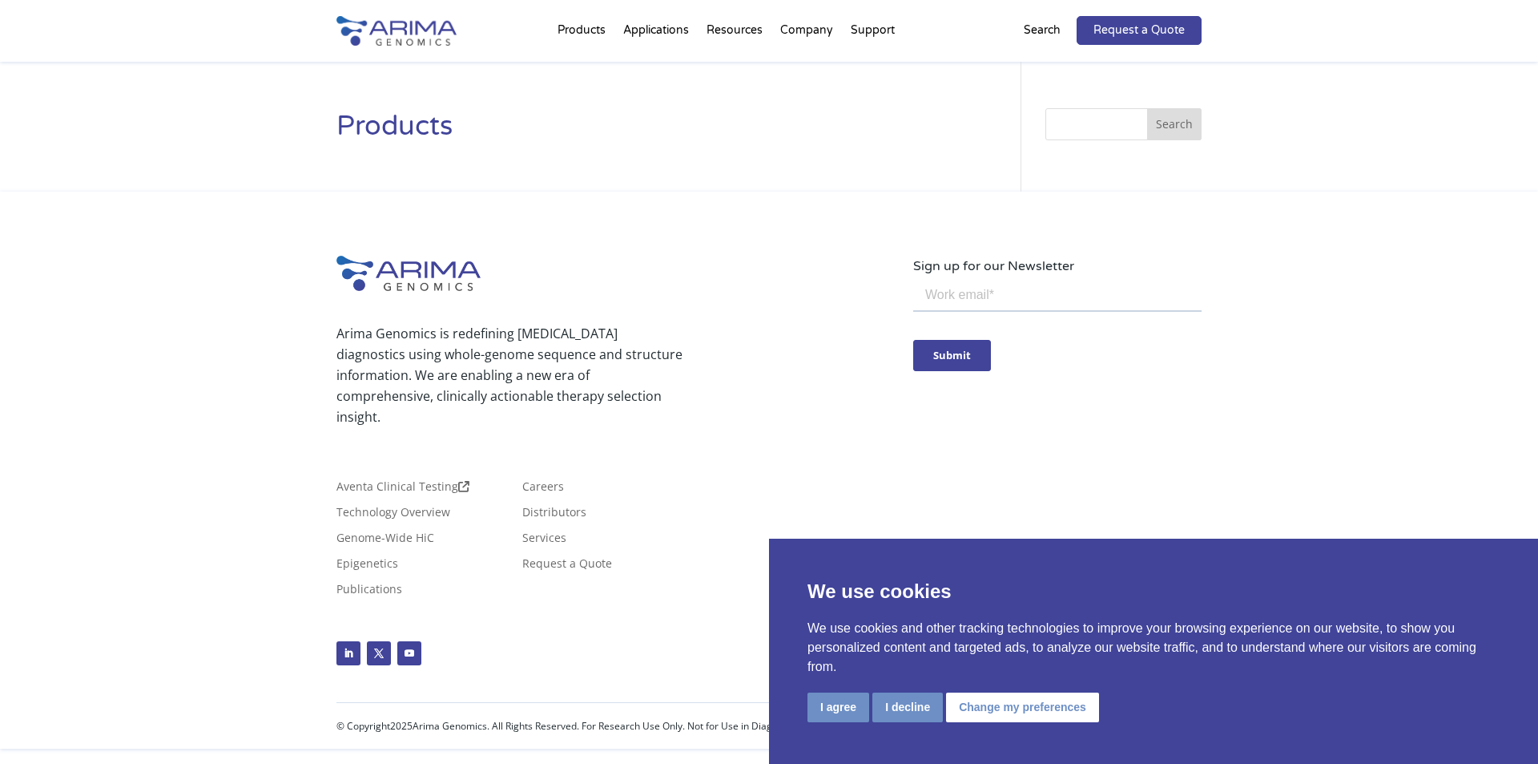 The width and height of the screenshot is (1538, 764). Describe the element at coordinates (655, 132) in the screenshot. I see `h1: Products` at that location.